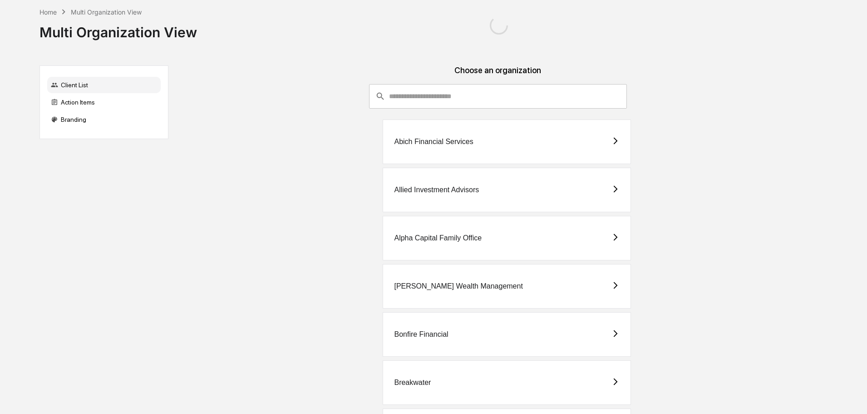  Describe the element at coordinates (436, 190) in the screenshot. I see `div: Allied Investment Advisors` at that location.